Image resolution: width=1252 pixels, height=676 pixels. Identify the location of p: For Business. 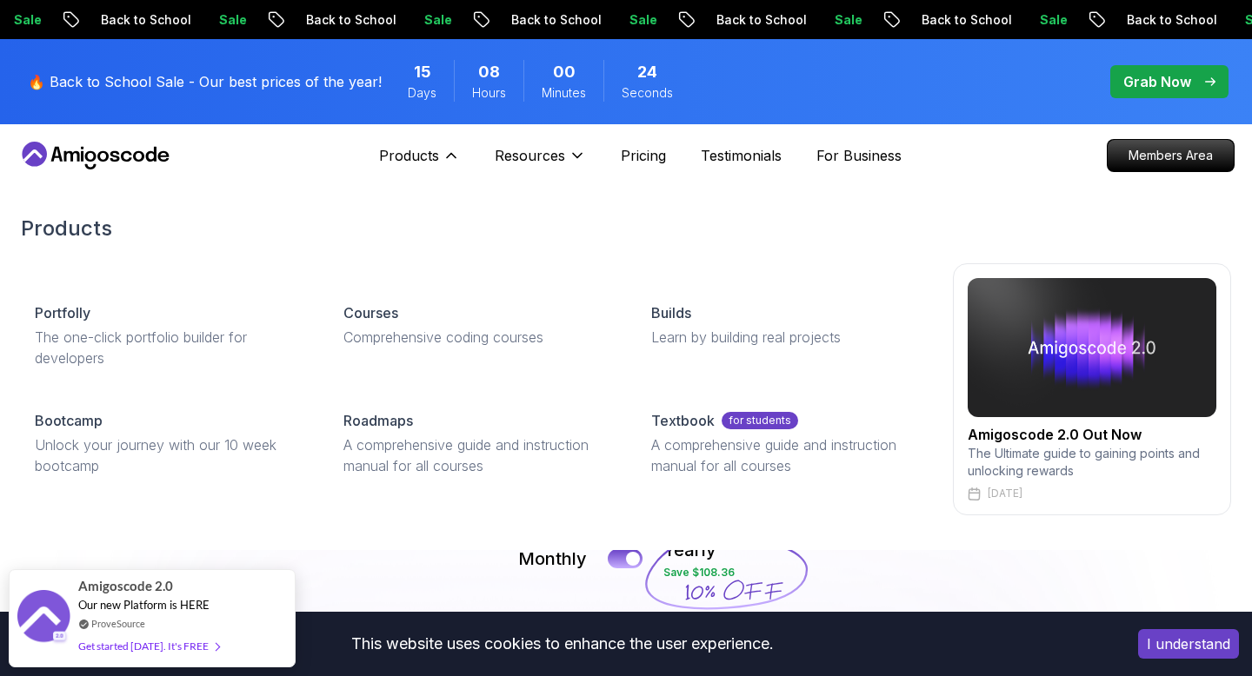
(859, 156).